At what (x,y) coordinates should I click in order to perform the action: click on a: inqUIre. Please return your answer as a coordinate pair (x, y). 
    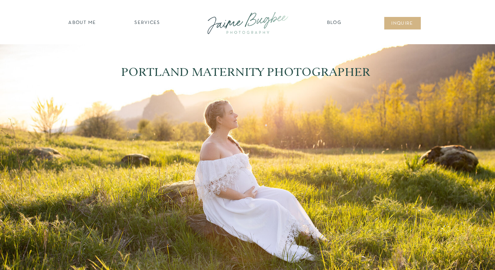
    Looking at the image, I should click on (402, 24).